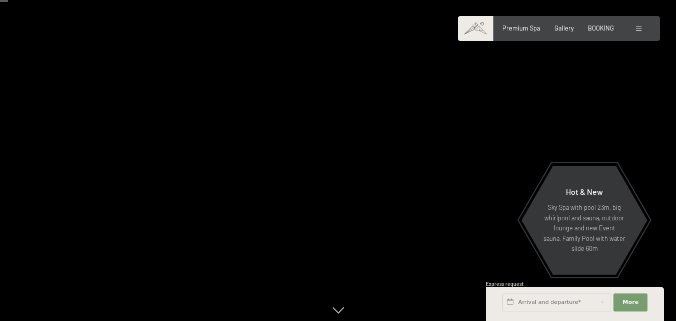  Describe the element at coordinates (564, 28) in the screenshot. I see `span: Gallery` at that location.